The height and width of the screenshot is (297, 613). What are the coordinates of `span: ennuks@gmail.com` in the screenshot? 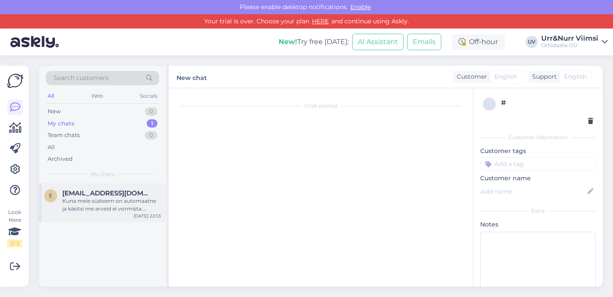 It's located at (107, 193).